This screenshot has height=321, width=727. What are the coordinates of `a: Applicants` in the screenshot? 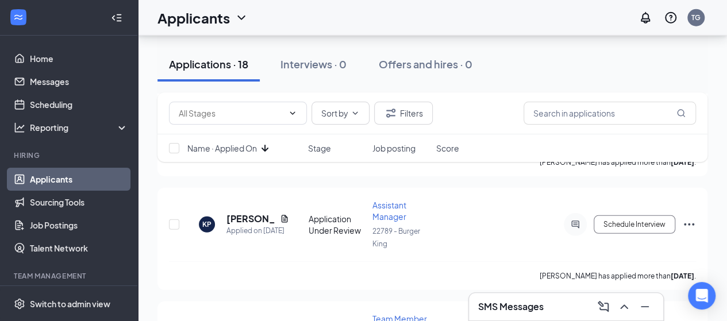 It's located at (79, 179).